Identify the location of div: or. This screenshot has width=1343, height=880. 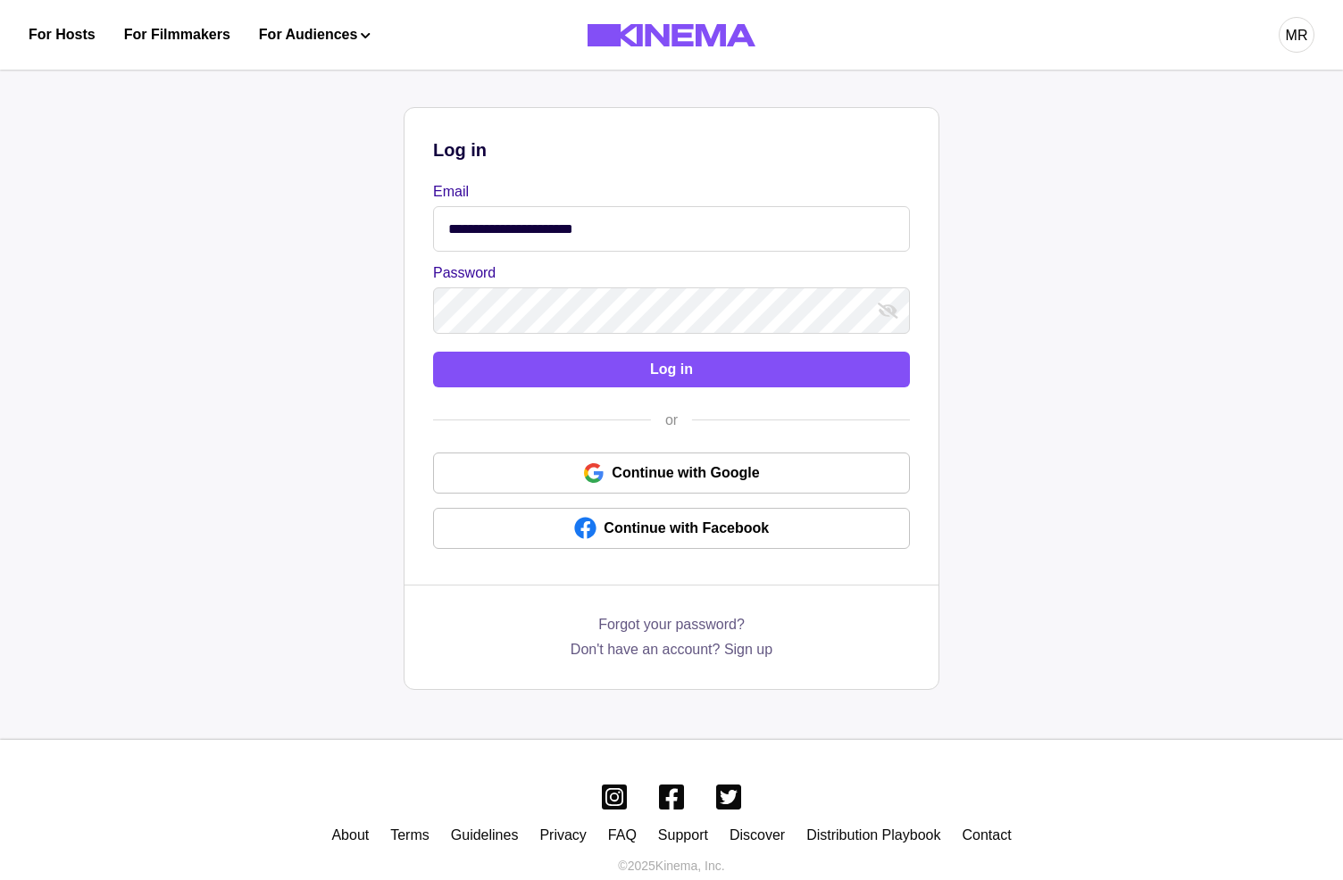
(671, 420).